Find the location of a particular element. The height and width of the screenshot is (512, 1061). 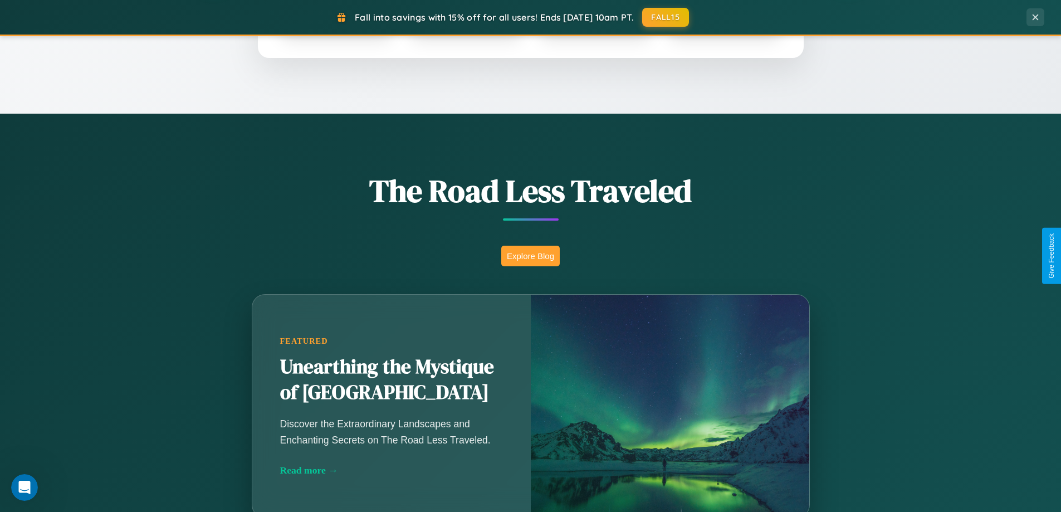

p: Discover the Extraordinary Landscapes and Enchanting Secrets on The Road Less Traveled. is located at coordinates (391, 431).